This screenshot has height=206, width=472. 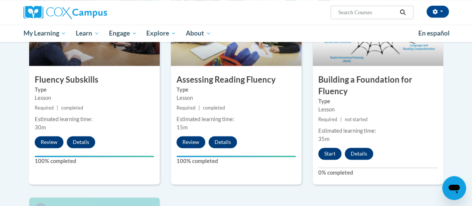 I want to click on h3: Fluency Subskills, so click(x=94, y=80).